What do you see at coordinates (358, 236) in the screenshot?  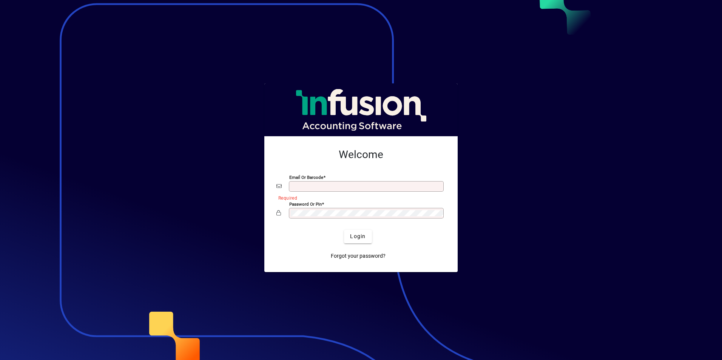 I see `span: Login` at bounding box center [358, 236].